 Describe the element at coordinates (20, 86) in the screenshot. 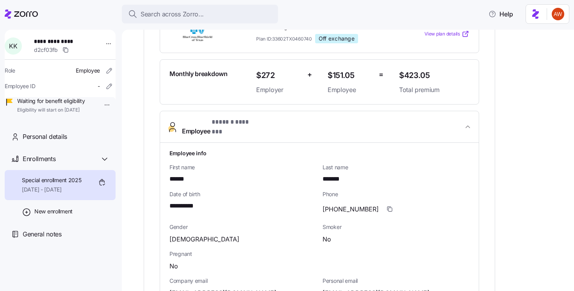

I see `span: Employee ID` at that location.